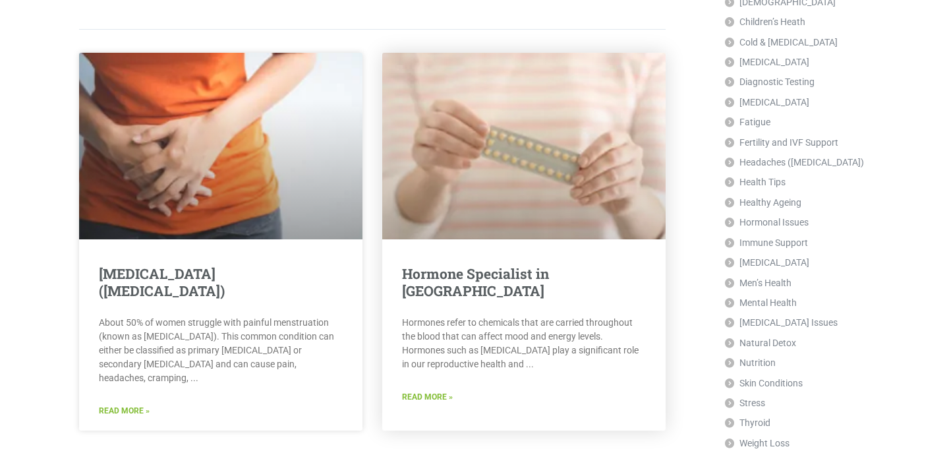 The image size is (949, 455). What do you see at coordinates (758, 283) in the screenshot?
I see `a: Men’s Health` at bounding box center [758, 283].